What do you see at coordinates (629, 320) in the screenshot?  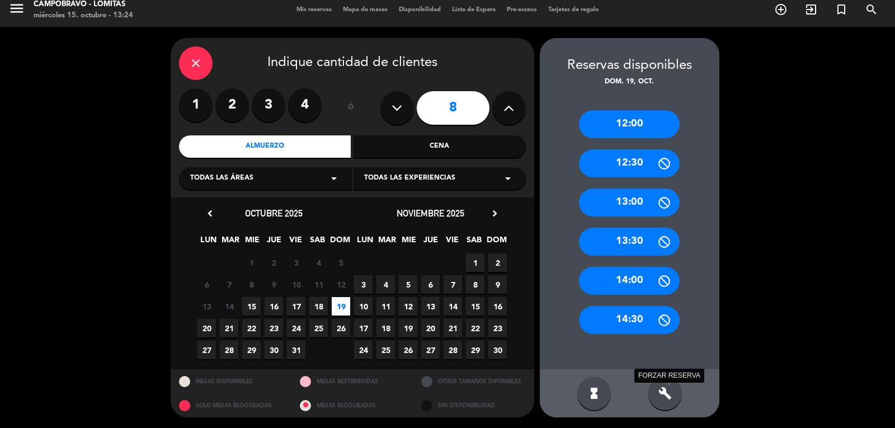 I see `div: 14:30` at bounding box center [629, 320].